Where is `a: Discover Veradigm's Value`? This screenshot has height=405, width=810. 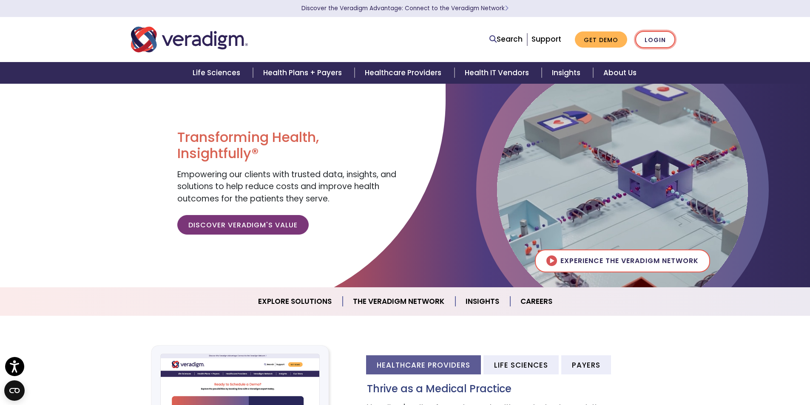 a: Discover Veradigm's Value is located at coordinates (243, 225).